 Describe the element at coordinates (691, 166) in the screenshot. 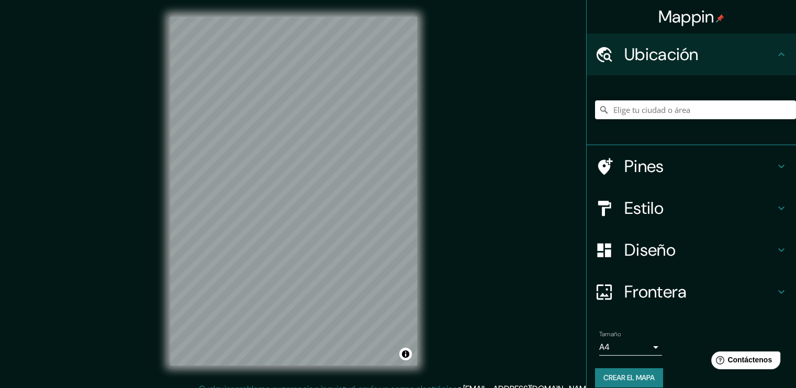

I see `div: Pines` at that location.